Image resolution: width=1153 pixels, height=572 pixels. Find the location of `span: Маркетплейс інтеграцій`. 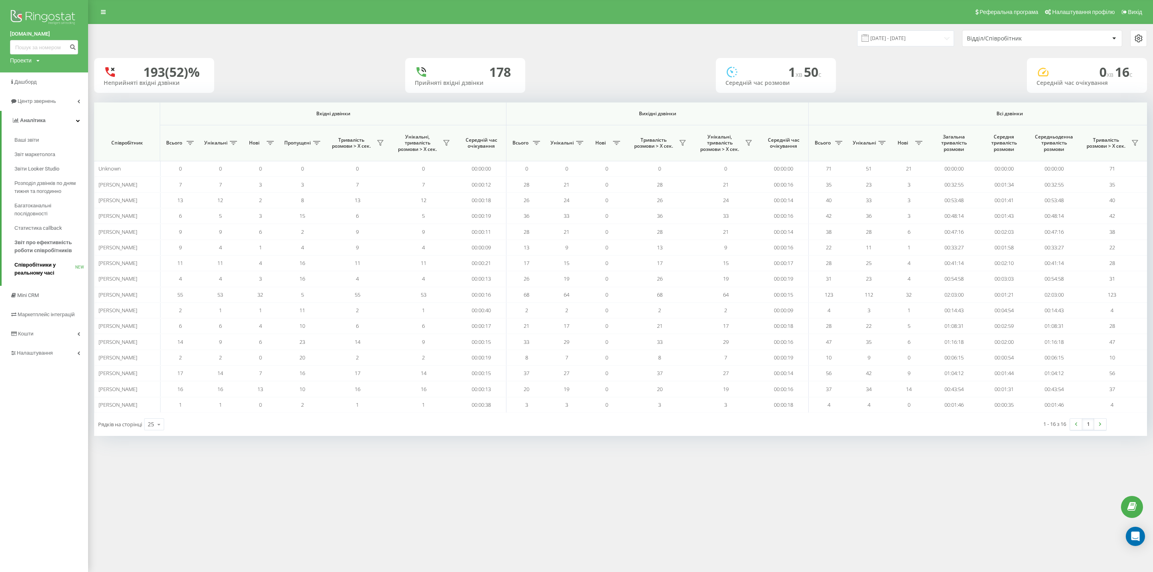

span: Маркетплейс інтеграцій is located at coordinates (46, 314).